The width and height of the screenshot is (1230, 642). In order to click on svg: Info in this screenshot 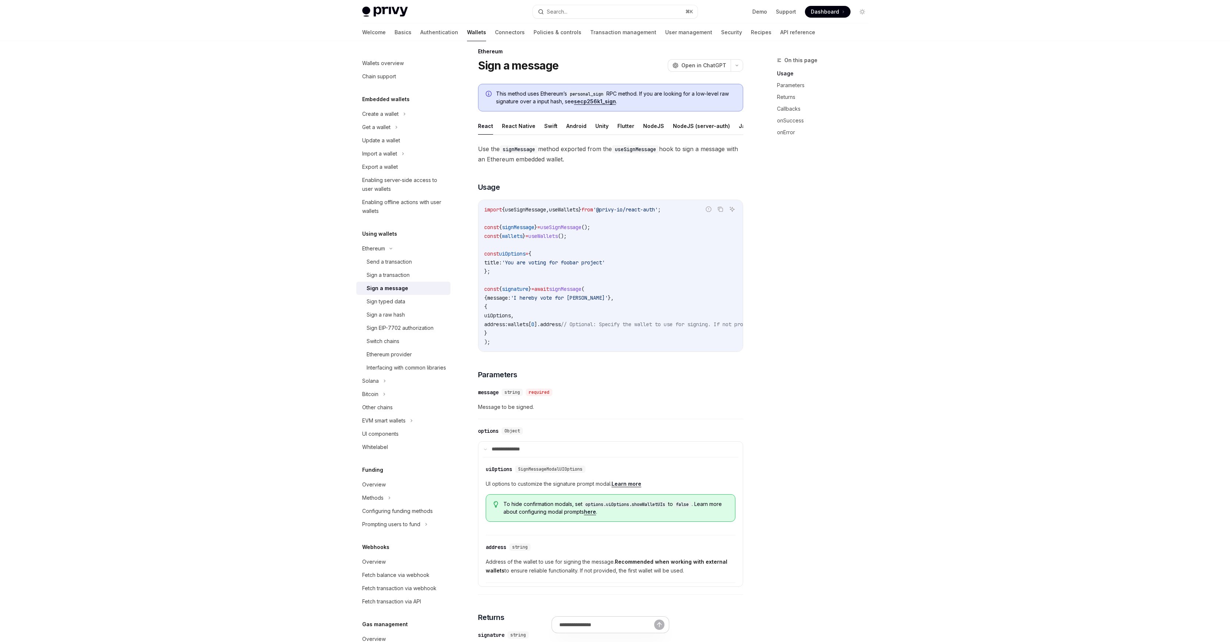, I will do `click(490, 95)`.